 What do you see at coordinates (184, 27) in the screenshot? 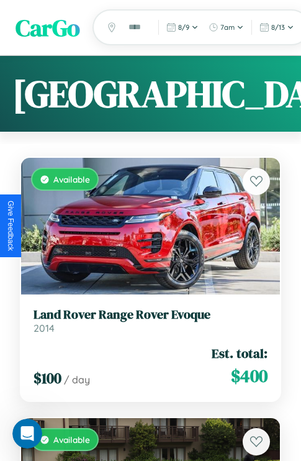
I see `span: 8 / 9` at bounding box center [184, 27].